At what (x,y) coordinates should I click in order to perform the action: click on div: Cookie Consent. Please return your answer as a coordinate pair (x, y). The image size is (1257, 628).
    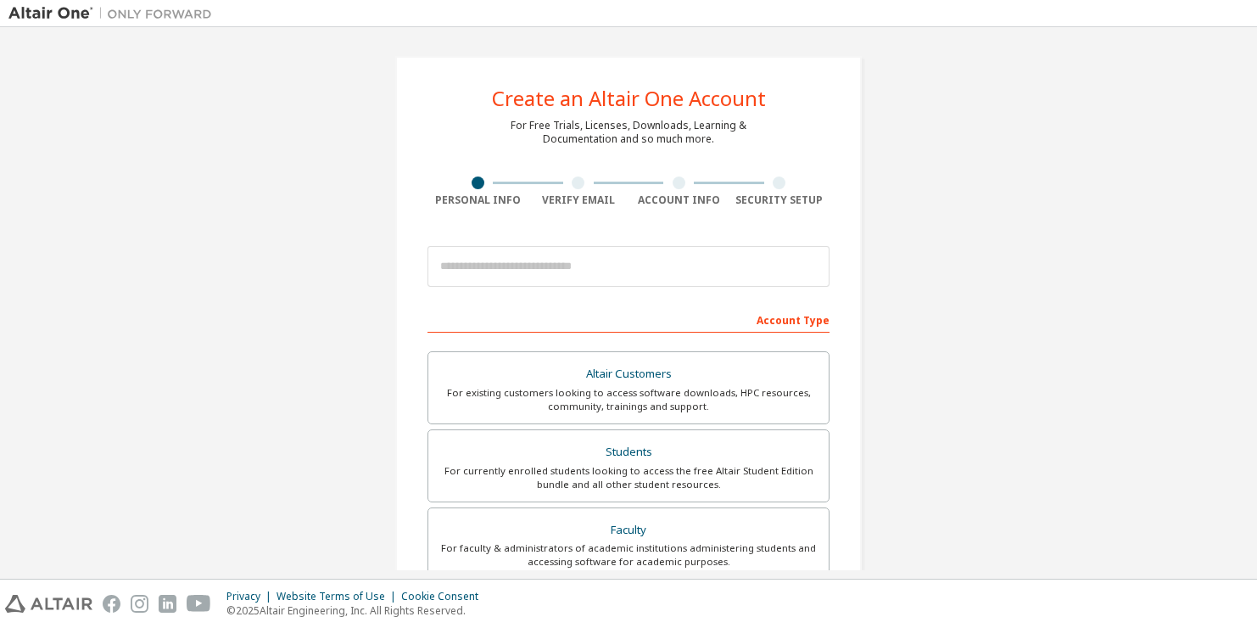
    Looking at the image, I should click on (444, 596).